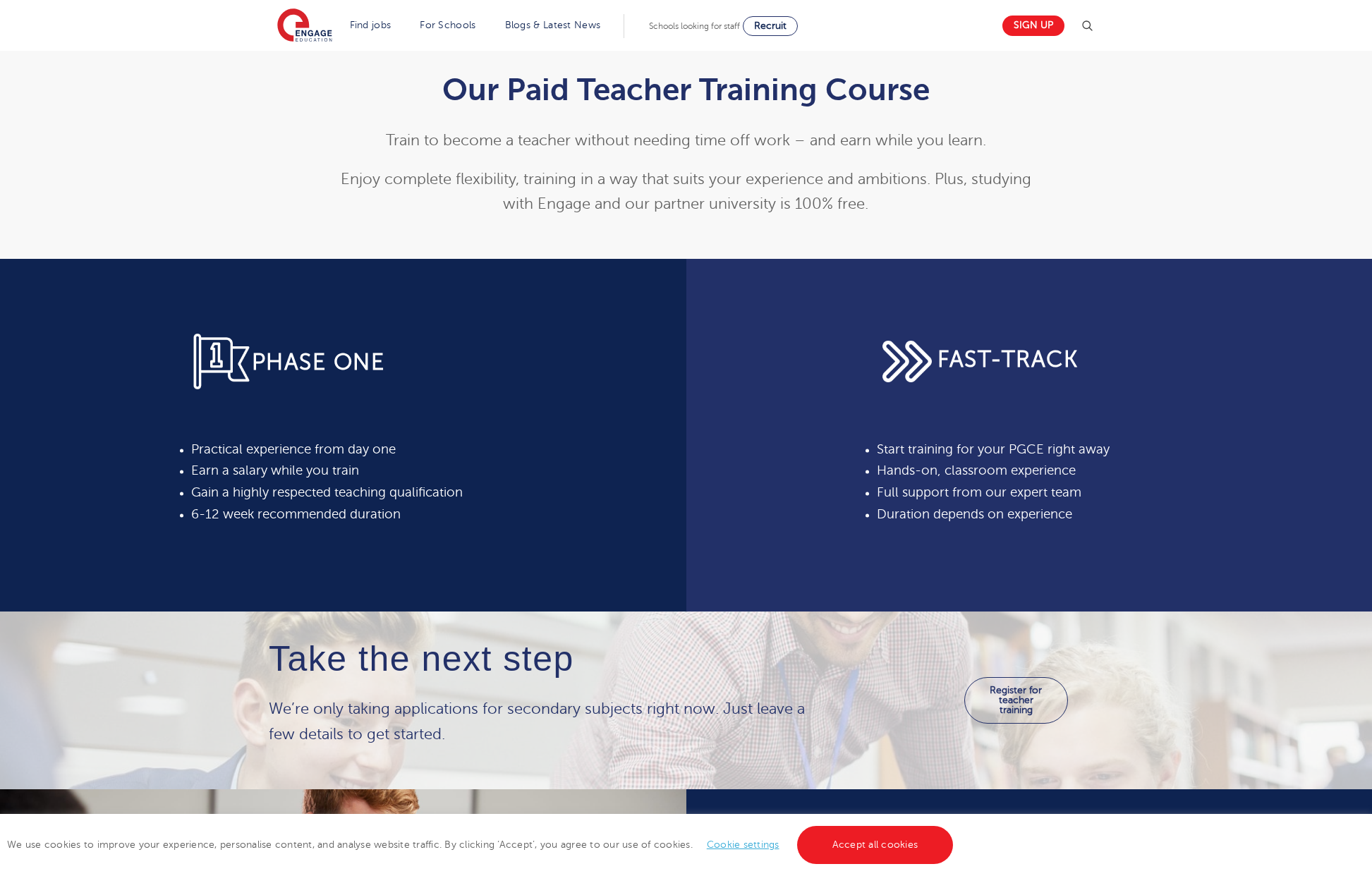  What do you see at coordinates (685, 141) in the screenshot?
I see `span: Train to become a teacher without needing time off work – and earn while you learn.` at bounding box center [685, 141].